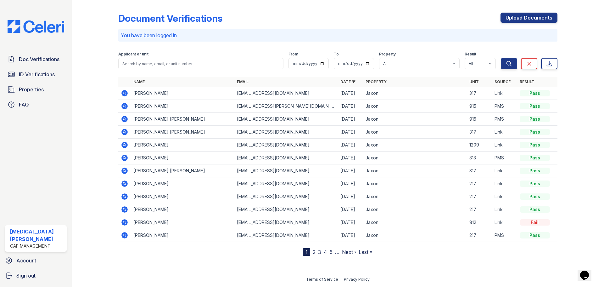  I want to click on span: Account, so click(26, 260).